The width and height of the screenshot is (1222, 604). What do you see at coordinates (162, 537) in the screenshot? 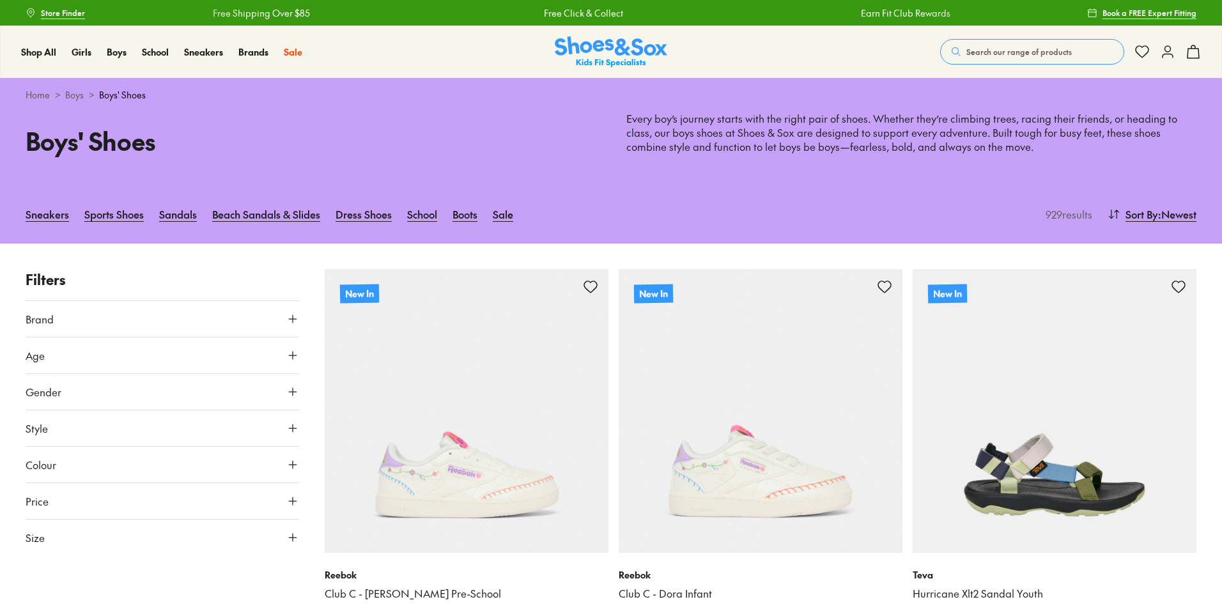
I see `button: Size` at bounding box center [162, 537].